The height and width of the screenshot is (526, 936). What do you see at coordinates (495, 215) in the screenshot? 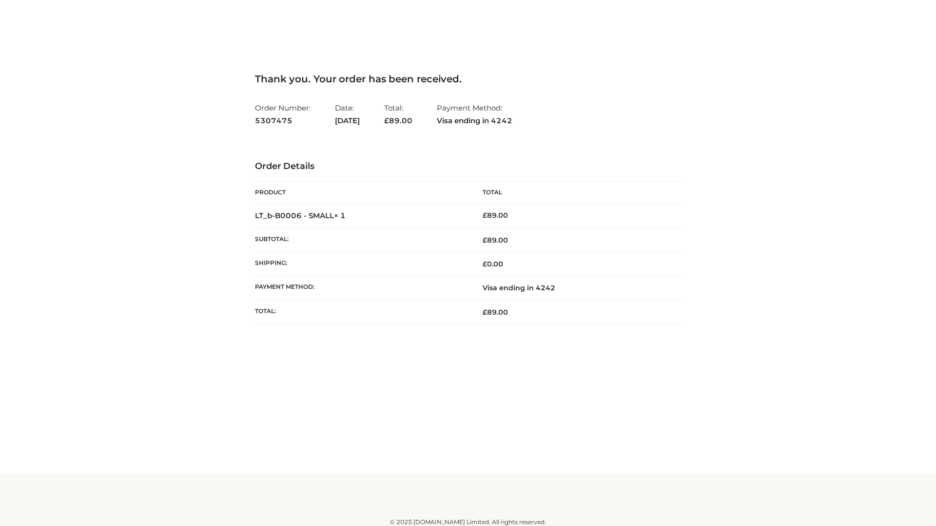
I see `bdi: 89.00` at bounding box center [495, 215].